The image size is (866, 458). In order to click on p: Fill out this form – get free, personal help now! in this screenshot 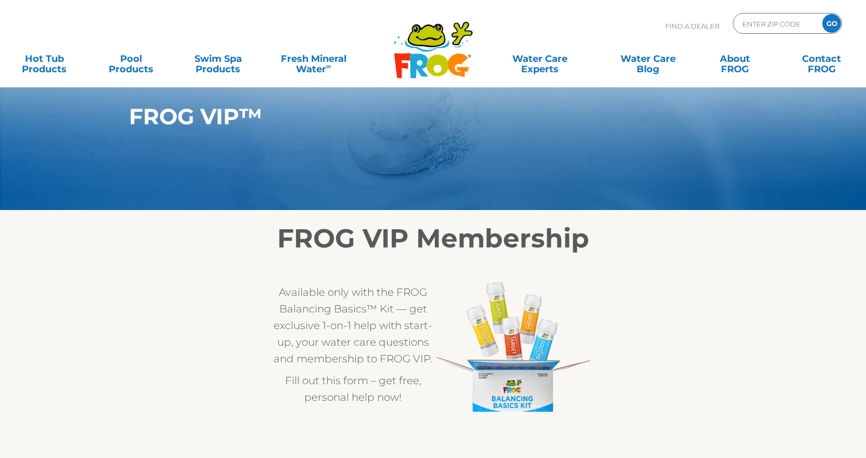, I will do `click(353, 389)`.